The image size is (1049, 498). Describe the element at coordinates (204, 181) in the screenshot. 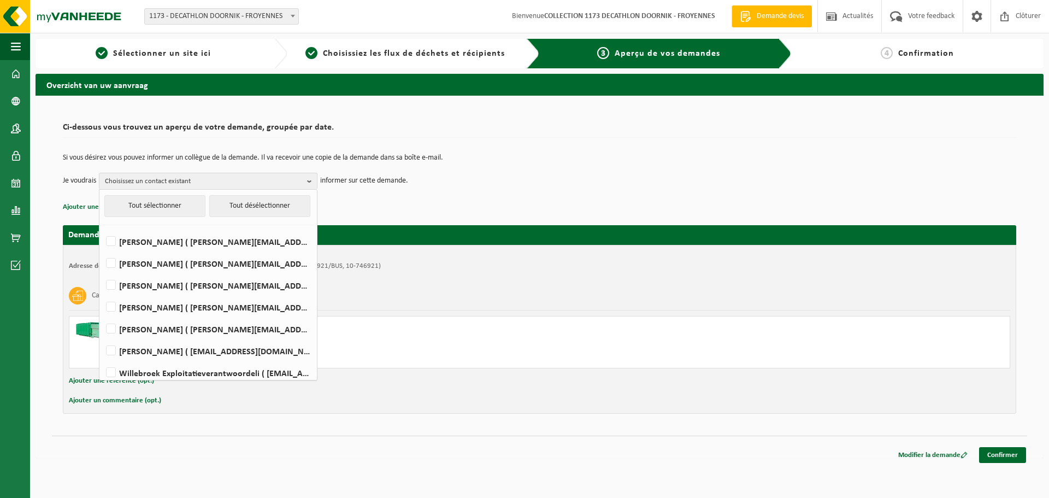

I see `span: Choisissez un contact existant` at that location.